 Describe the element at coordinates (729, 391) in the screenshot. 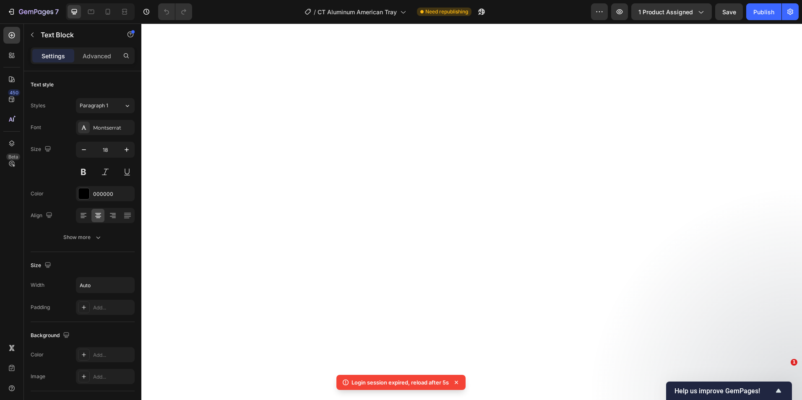

I see `button: Show survey - Help us improve GemPages!` at that location.